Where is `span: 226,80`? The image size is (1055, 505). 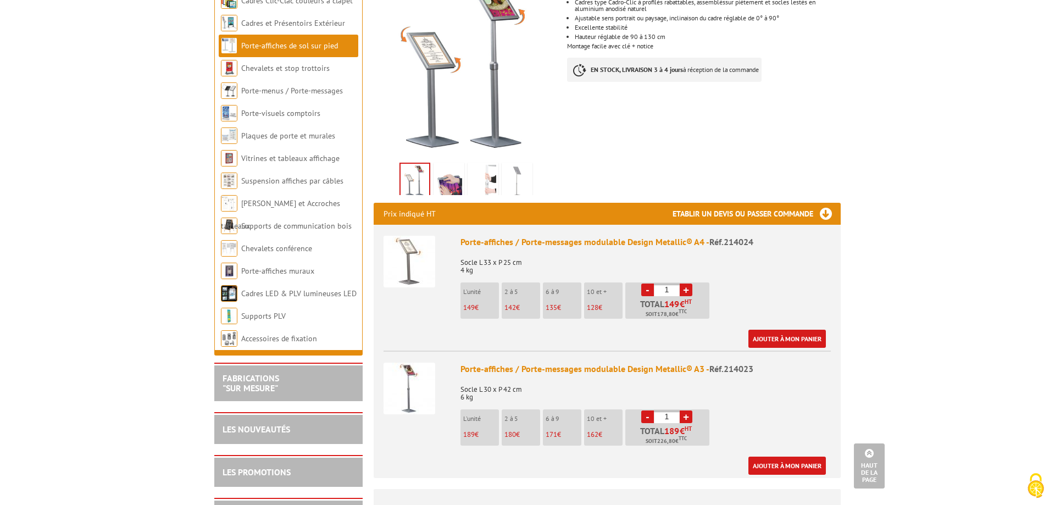 span: 226,80 is located at coordinates (666, 441).